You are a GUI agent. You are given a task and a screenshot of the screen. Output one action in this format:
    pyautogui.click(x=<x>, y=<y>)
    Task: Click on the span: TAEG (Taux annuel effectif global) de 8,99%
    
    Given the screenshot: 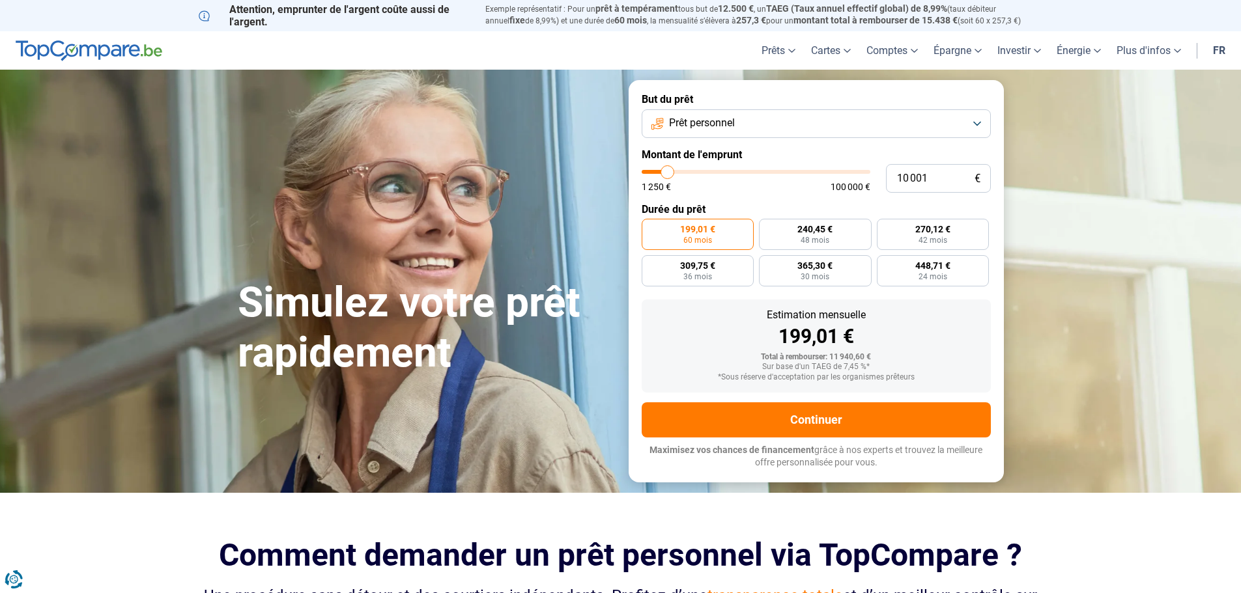 What is the action you would take?
    pyautogui.click(x=856, y=8)
    